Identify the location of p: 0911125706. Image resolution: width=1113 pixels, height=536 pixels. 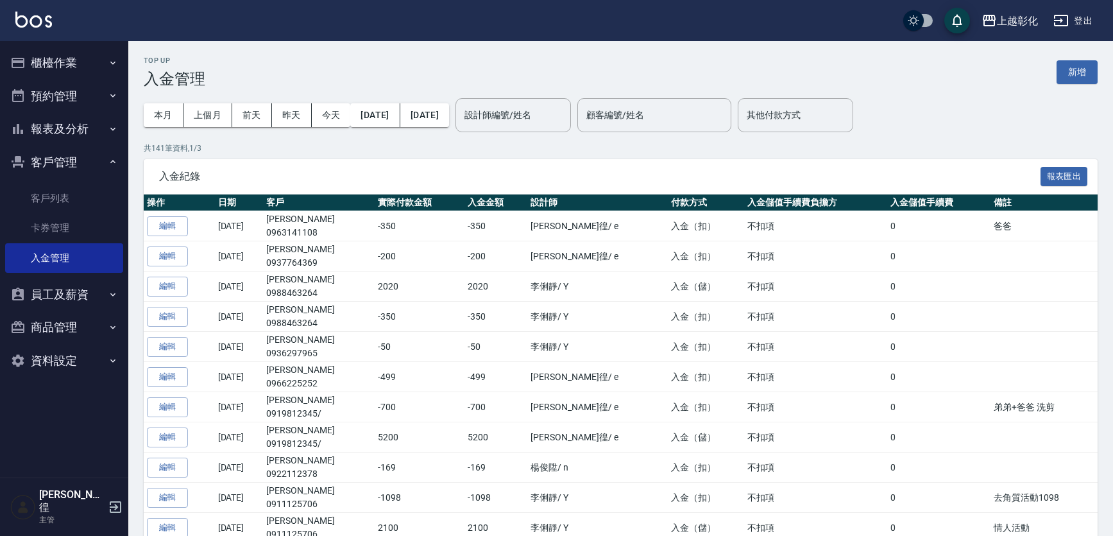
(319, 504).